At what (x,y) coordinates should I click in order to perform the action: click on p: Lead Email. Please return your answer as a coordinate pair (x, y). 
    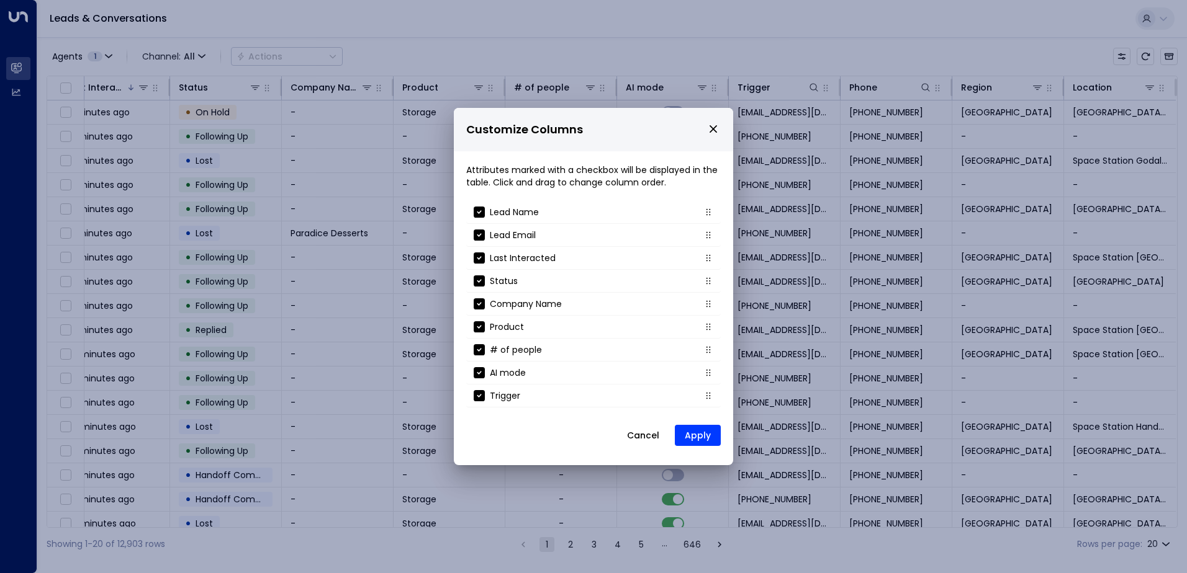
    Looking at the image, I should click on (513, 235).